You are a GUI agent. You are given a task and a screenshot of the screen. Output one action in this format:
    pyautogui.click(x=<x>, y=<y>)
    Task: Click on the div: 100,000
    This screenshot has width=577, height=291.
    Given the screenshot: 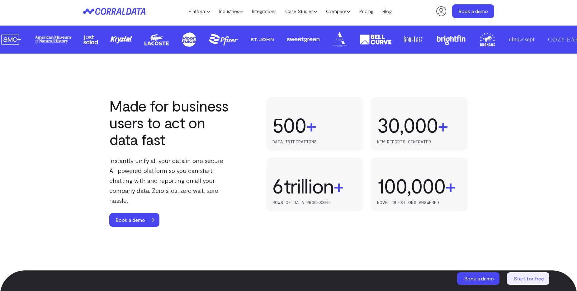 What is the action you would take?
    pyautogui.click(x=411, y=186)
    